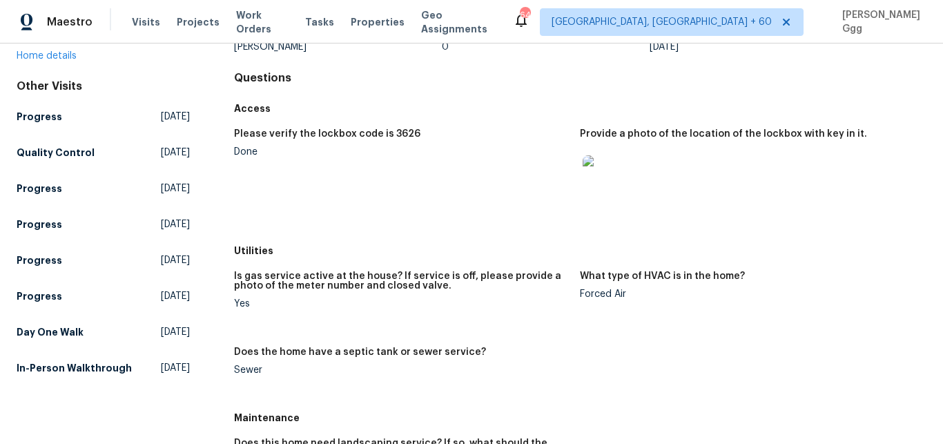  What do you see at coordinates (402, 281) in the screenshot?
I see `h5: Is gas service active at the house? If service is off, please provide a photo of the meter number...` at bounding box center [402, 281].